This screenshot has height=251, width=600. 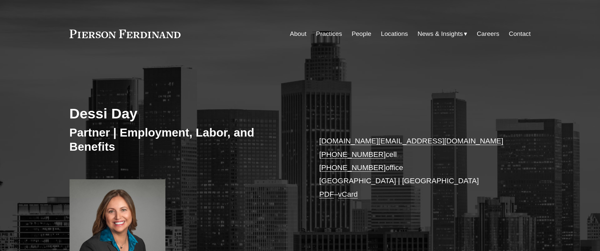 What do you see at coordinates (361, 34) in the screenshot?
I see `a: People` at bounding box center [361, 34].